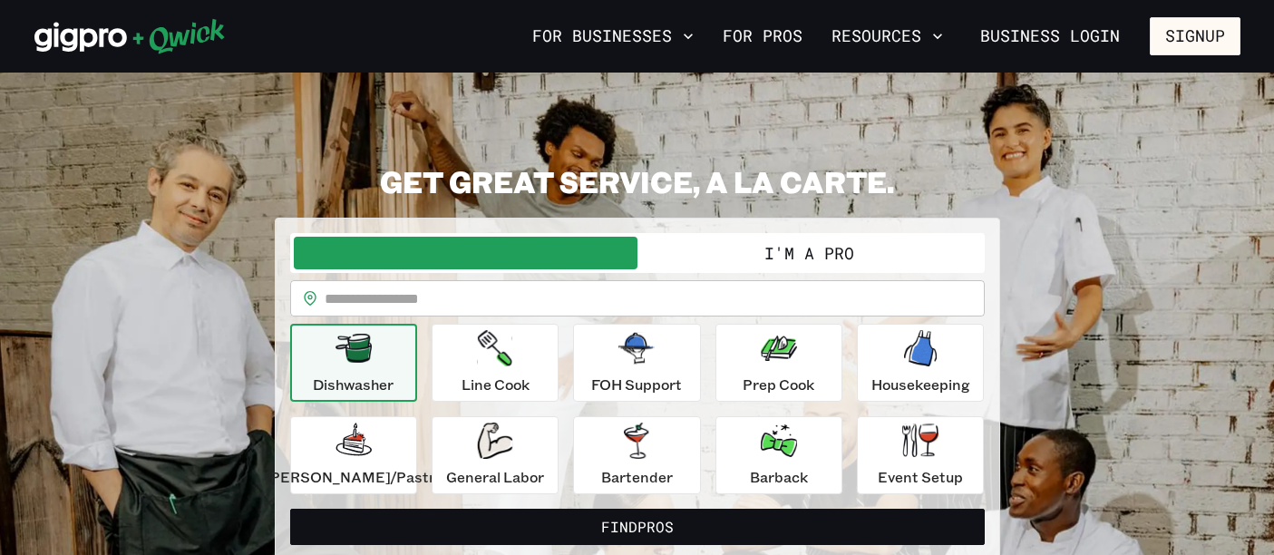 The width and height of the screenshot is (1274, 555). What do you see at coordinates (637, 363) in the screenshot?
I see `button: FOH Support` at bounding box center [637, 363].